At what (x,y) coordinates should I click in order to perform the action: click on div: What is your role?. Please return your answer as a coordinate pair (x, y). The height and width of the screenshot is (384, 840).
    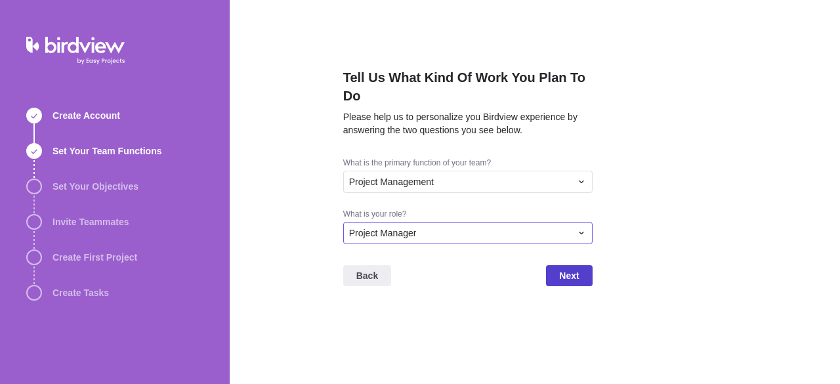
    Looking at the image, I should click on (468, 215).